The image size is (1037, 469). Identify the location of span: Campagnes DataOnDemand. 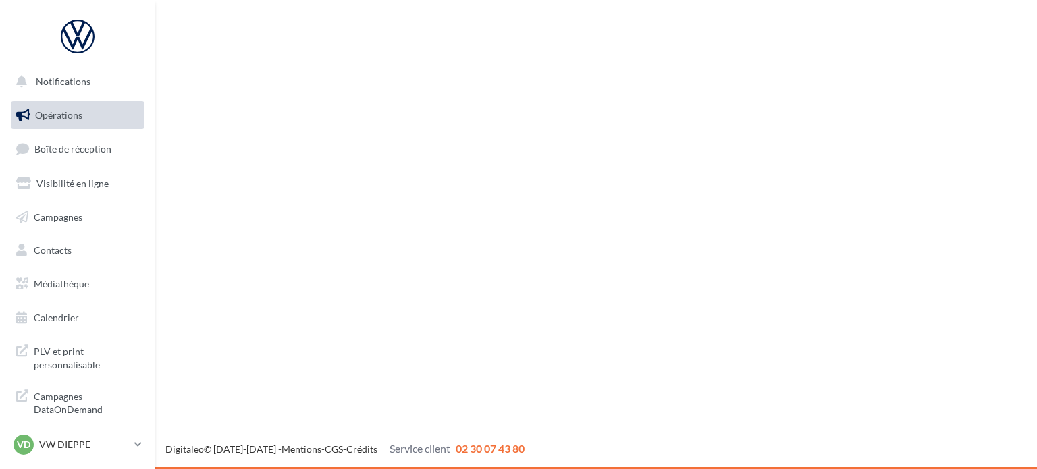
(86, 402).